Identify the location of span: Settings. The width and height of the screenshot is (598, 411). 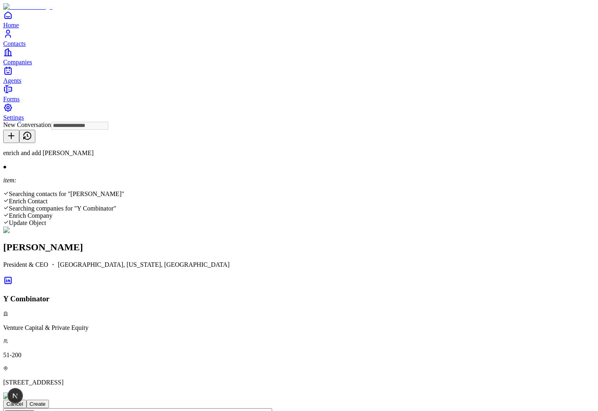
(14, 117).